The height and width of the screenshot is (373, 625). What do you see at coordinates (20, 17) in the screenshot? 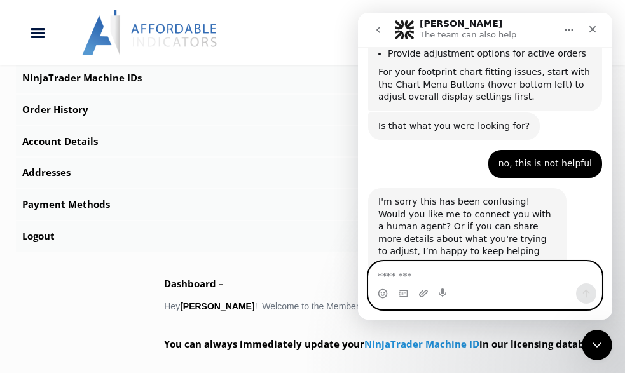
I see `button: go back` at bounding box center [20, 17].